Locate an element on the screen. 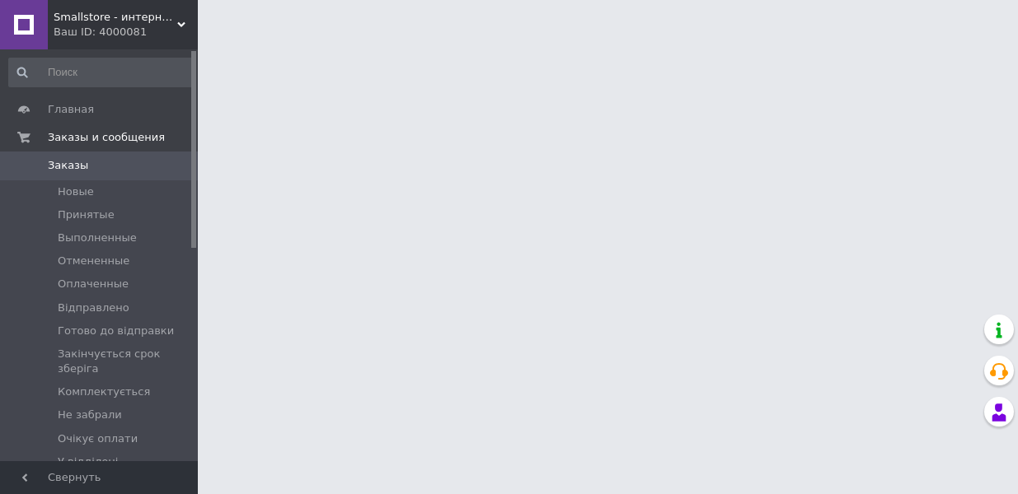 The image size is (1018, 494). span: Очікує оплати is located at coordinates (97, 439).